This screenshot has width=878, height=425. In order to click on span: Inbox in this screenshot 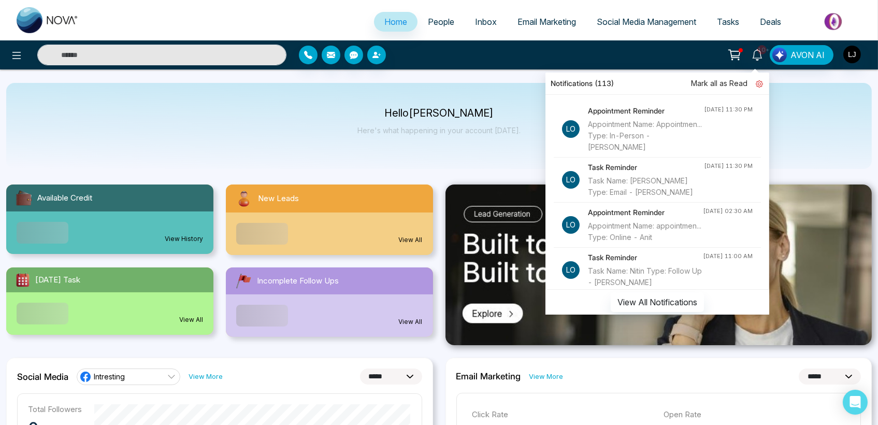, I will do `click(486, 22)`.